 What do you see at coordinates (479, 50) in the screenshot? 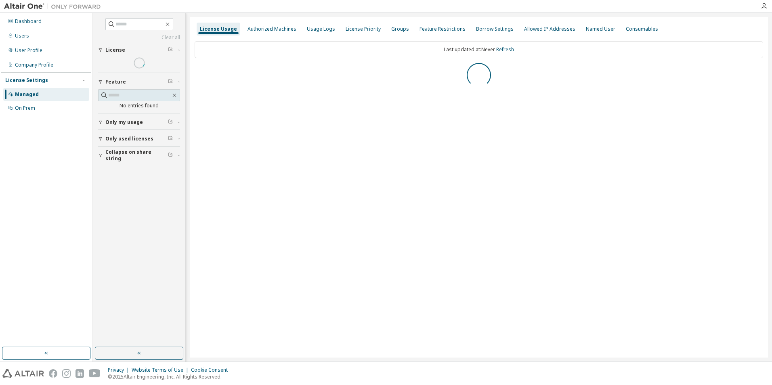
I see `div: Last updated at: Never` at bounding box center [479, 50].